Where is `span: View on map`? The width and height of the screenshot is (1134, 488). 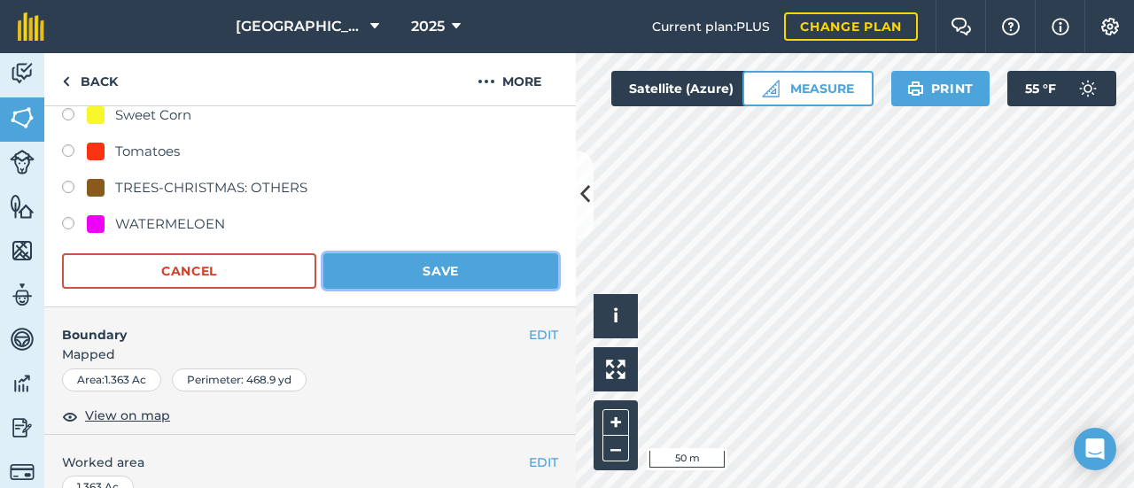 span: View on map is located at coordinates (128, 415).